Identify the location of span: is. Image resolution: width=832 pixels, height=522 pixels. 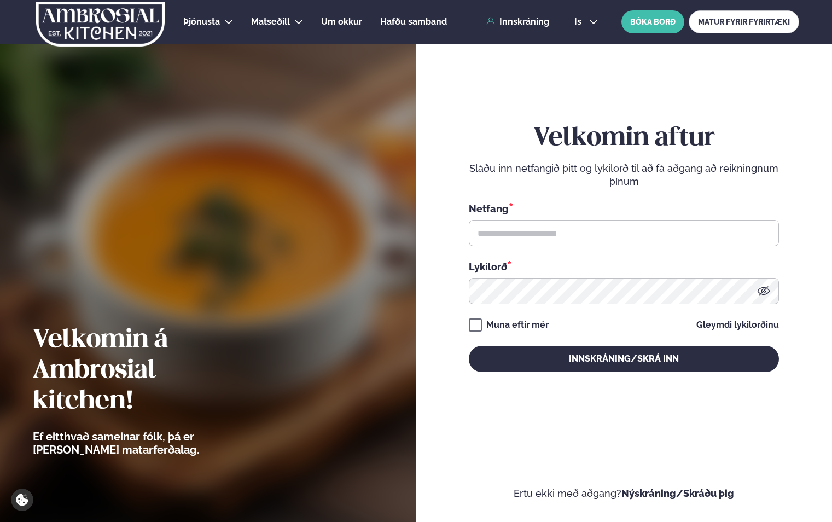
(579, 22).